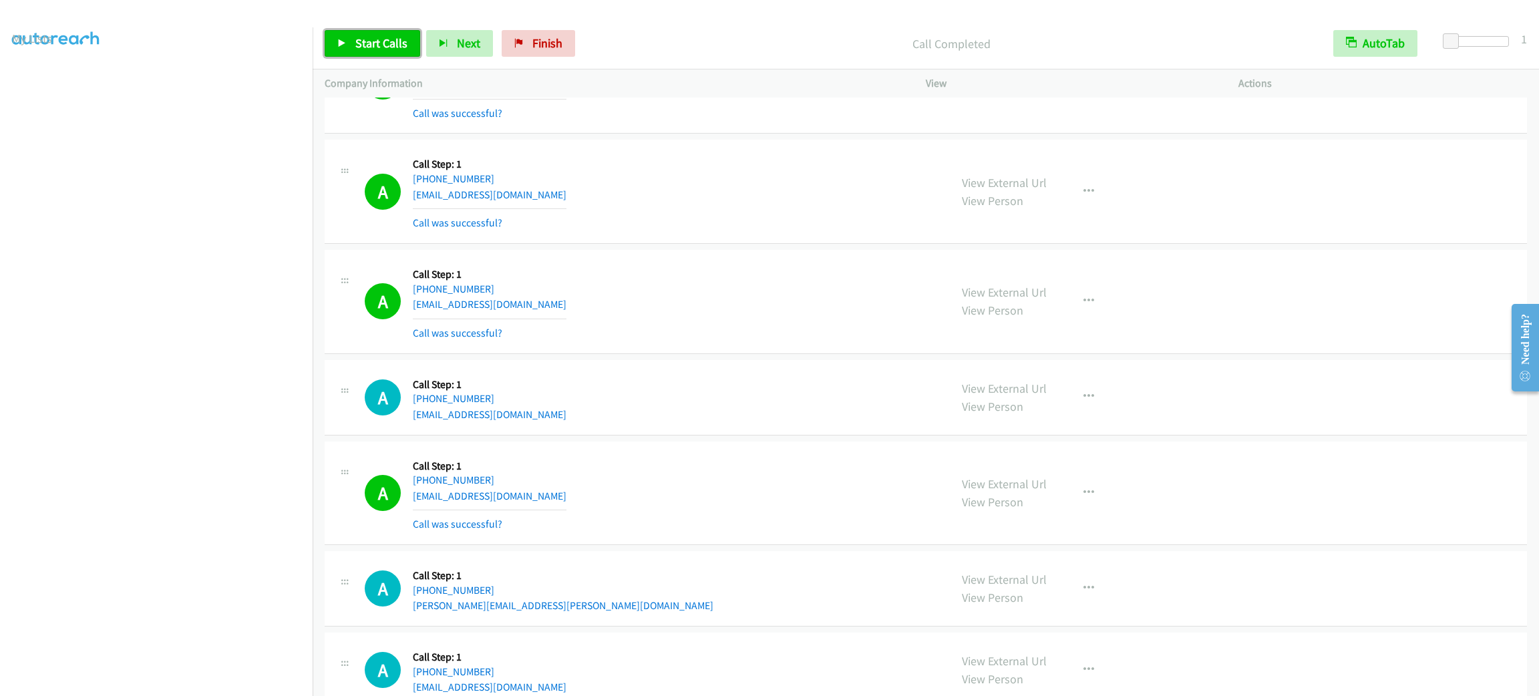 Image resolution: width=1539 pixels, height=696 pixels. What do you see at coordinates (547, 43) in the screenshot?
I see `span: Finish` at bounding box center [547, 43].